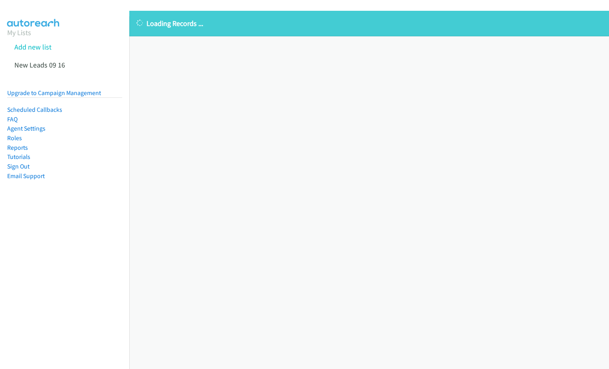 The width and height of the screenshot is (609, 369). Describe the element at coordinates (18, 166) in the screenshot. I see `a: Sign Out` at that location.